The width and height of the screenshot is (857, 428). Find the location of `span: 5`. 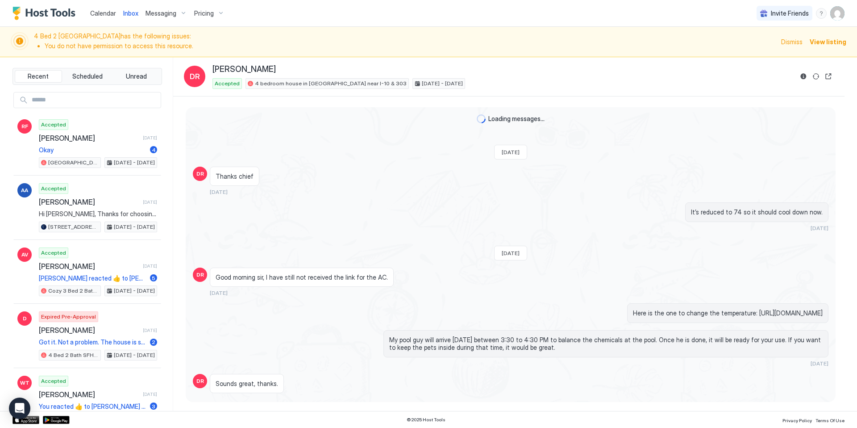

span: 5 is located at coordinates (154, 278).